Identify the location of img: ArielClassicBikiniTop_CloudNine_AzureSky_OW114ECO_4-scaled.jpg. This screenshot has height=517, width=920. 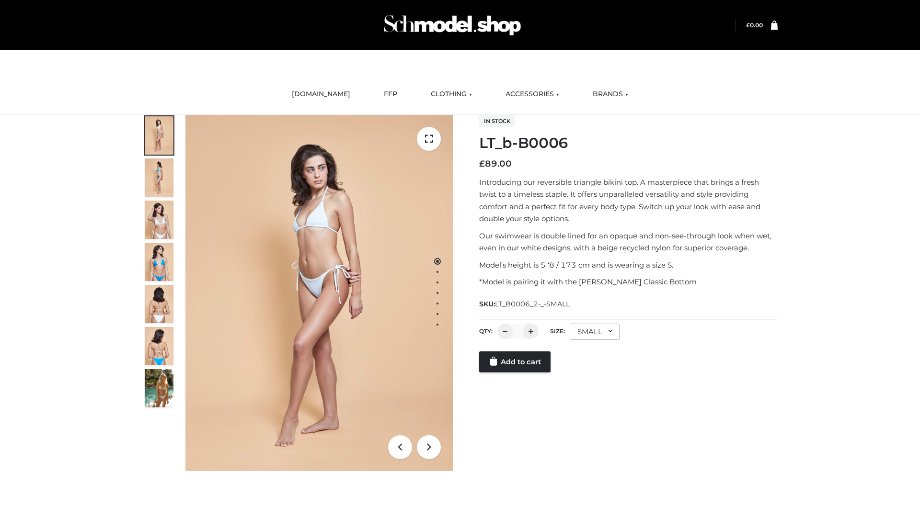
(159, 262).